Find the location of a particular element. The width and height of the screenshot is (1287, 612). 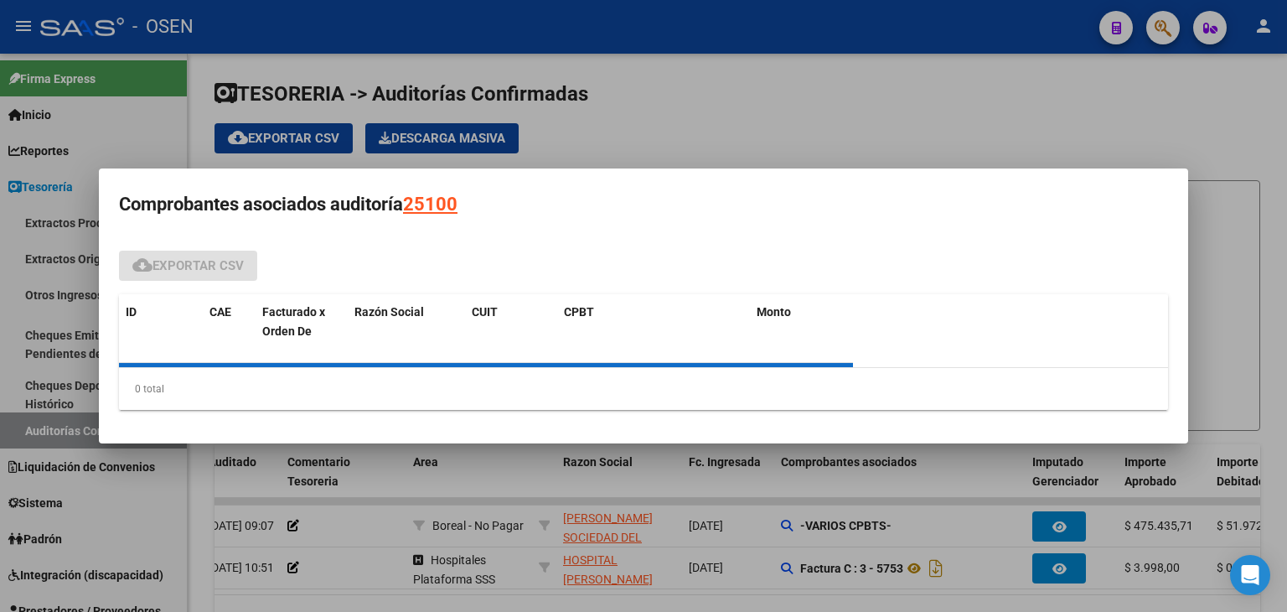

span: ID is located at coordinates (131, 312).